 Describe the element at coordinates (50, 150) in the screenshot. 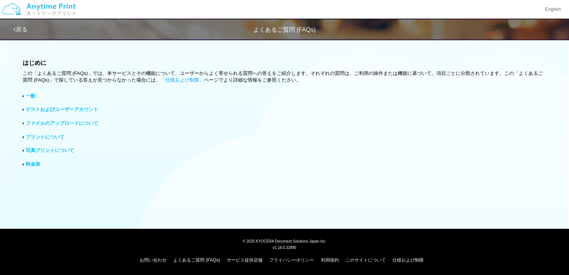

I see `a: 写真プリントについて` at that location.